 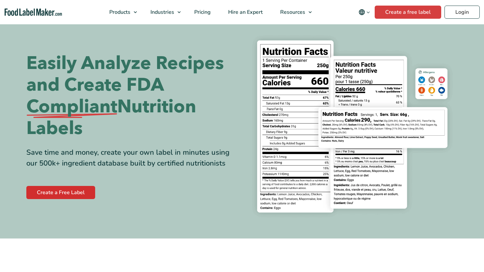 I want to click on span: Products, so click(x=119, y=12).